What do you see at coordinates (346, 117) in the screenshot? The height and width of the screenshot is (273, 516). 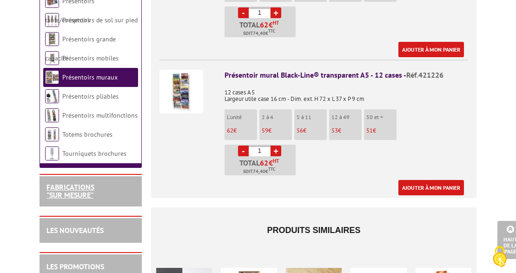 I see `p: 12 à 49` at bounding box center [346, 117].